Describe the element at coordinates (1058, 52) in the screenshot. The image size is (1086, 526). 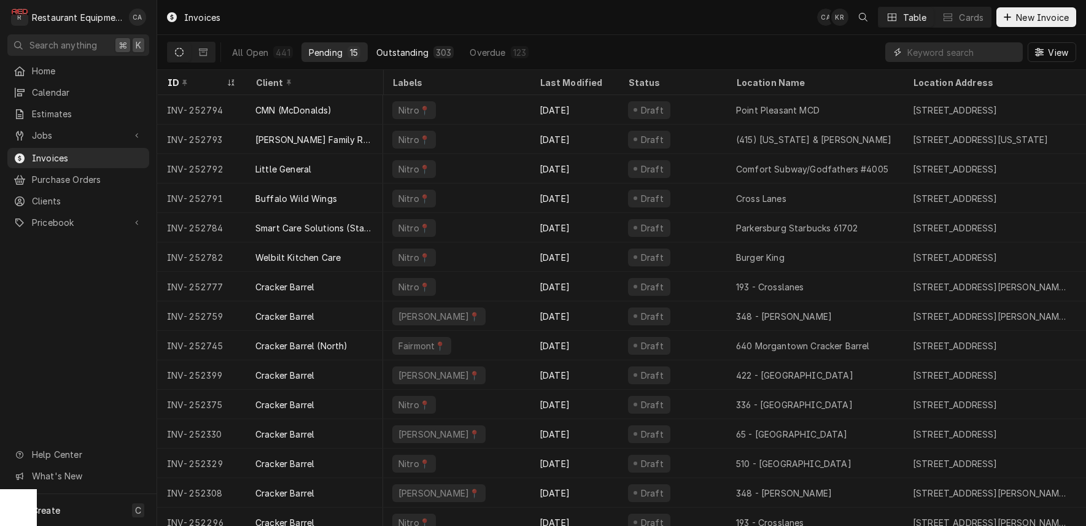
I see `span: View` at that location.